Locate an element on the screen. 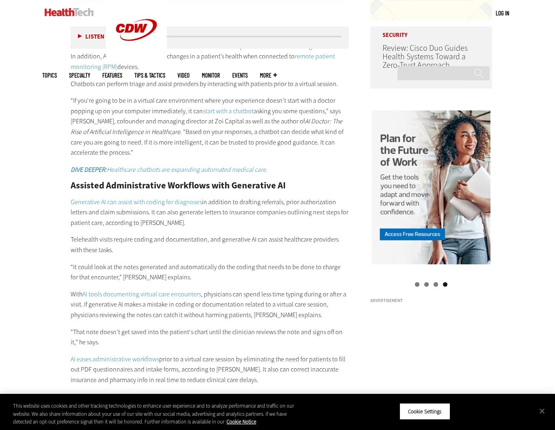  p: “If you're going to be in a virtual care environment where your experience doesn't start with a d... is located at coordinates (210, 127).